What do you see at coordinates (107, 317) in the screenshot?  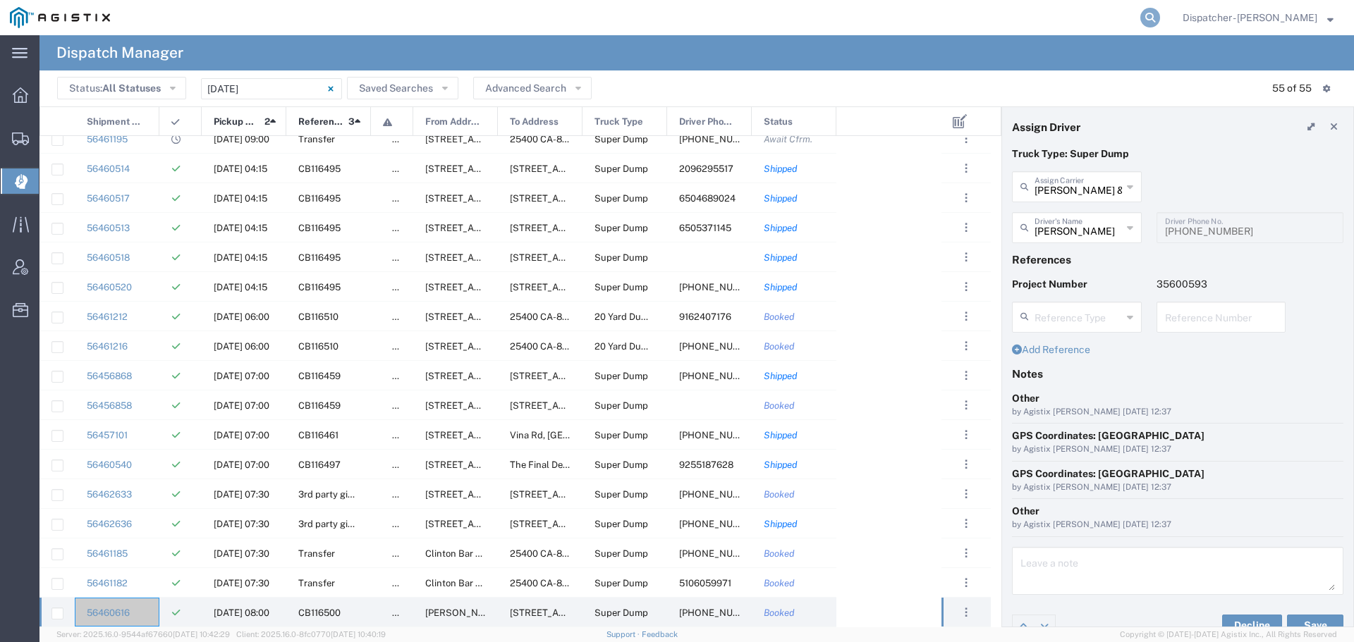 I see `a: 56461212` at bounding box center [107, 317].